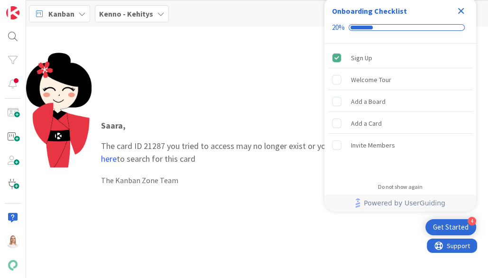 Image resolution: width=488 pixels, height=278 pixels. Describe the element at coordinates (361, 58) in the screenshot. I see `div: Sign Up` at that location.